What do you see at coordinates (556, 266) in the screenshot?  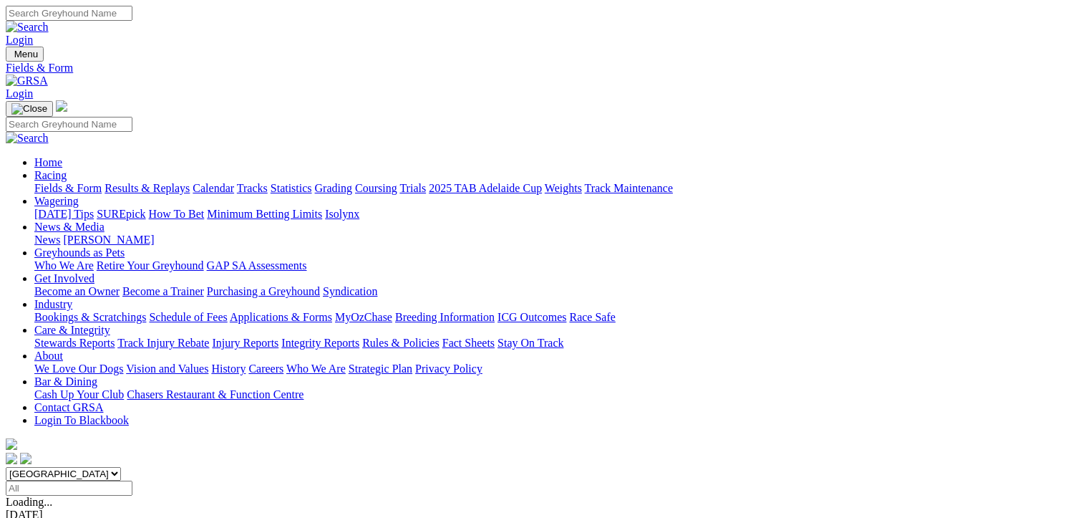 I see `div: Greyhounds as Pets` at bounding box center [556, 266].